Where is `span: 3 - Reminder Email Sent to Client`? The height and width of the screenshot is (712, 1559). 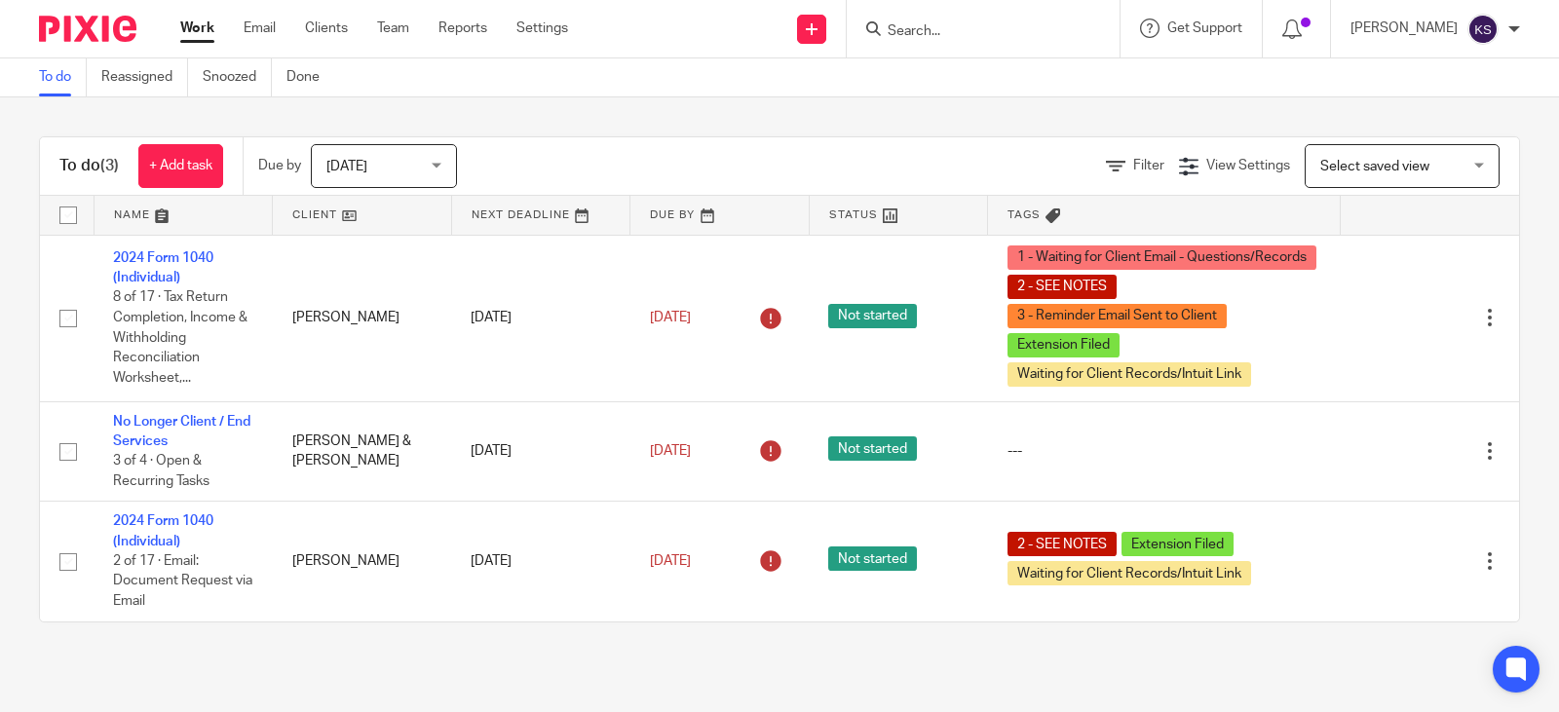
span: 3 - Reminder Email Sent to Client is located at coordinates (1117, 316).